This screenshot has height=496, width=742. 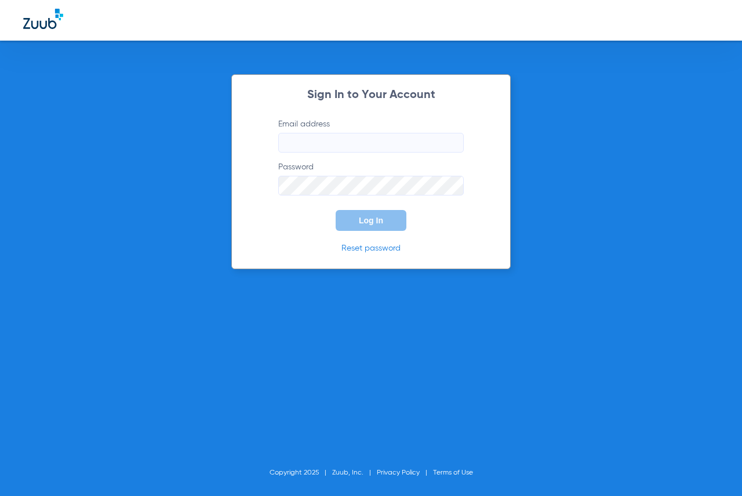 What do you see at coordinates (371, 220) in the screenshot?
I see `span: Log In` at bounding box center [371, 220].